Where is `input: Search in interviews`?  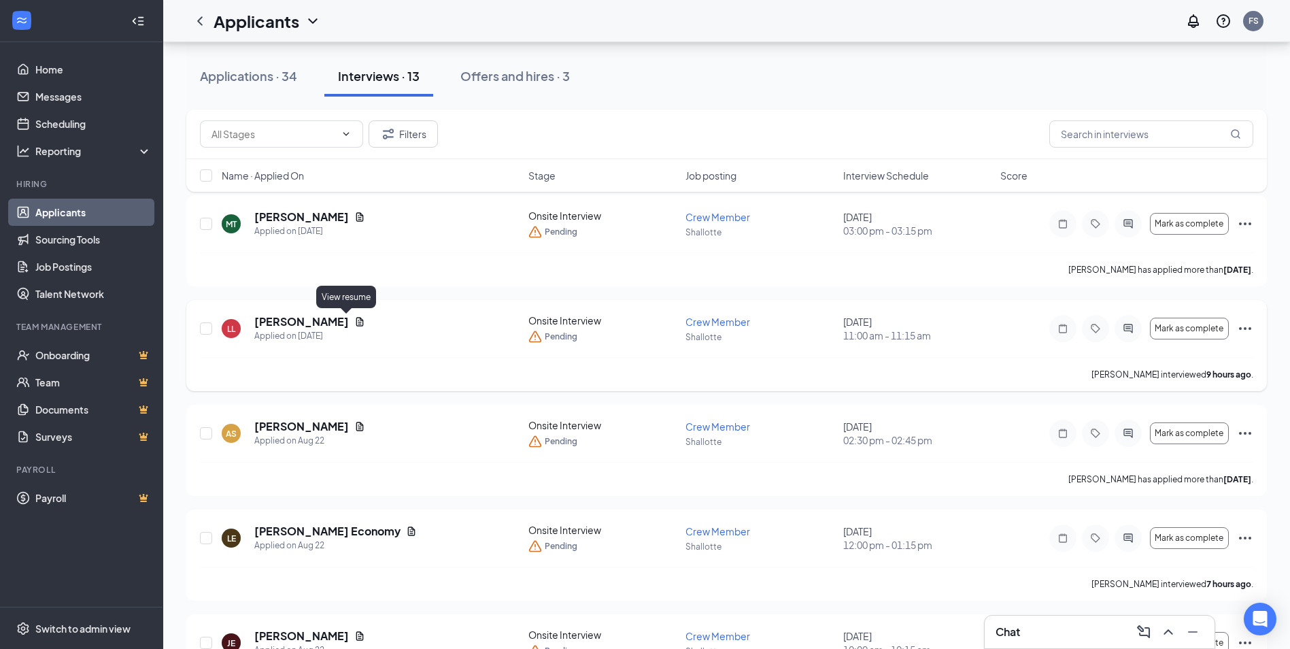
input: Search in interviews is located at coordinates (1151, 134).